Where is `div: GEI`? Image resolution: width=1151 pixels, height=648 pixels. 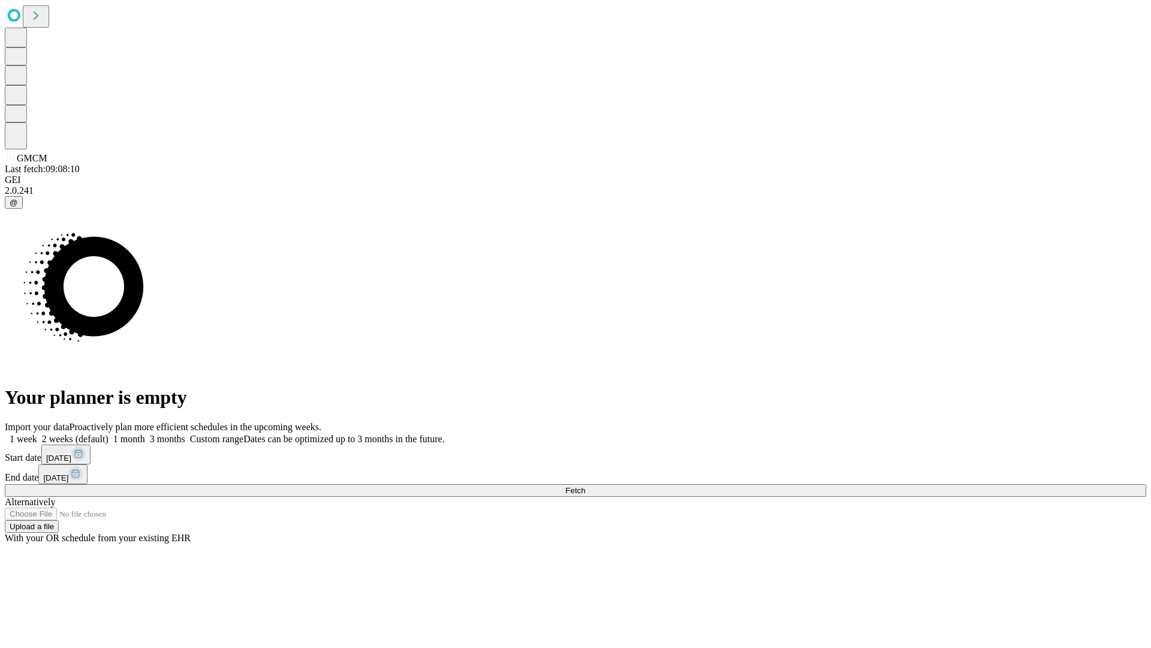 div: GEI is located at coordinates (576, 180).